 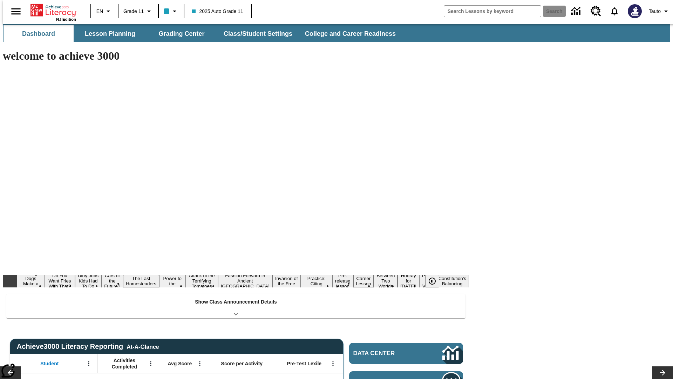 What do you see at coordinates (66, 19) in the screenshot?
I see `span: NJ Edition` at bounding box center [66, 19].